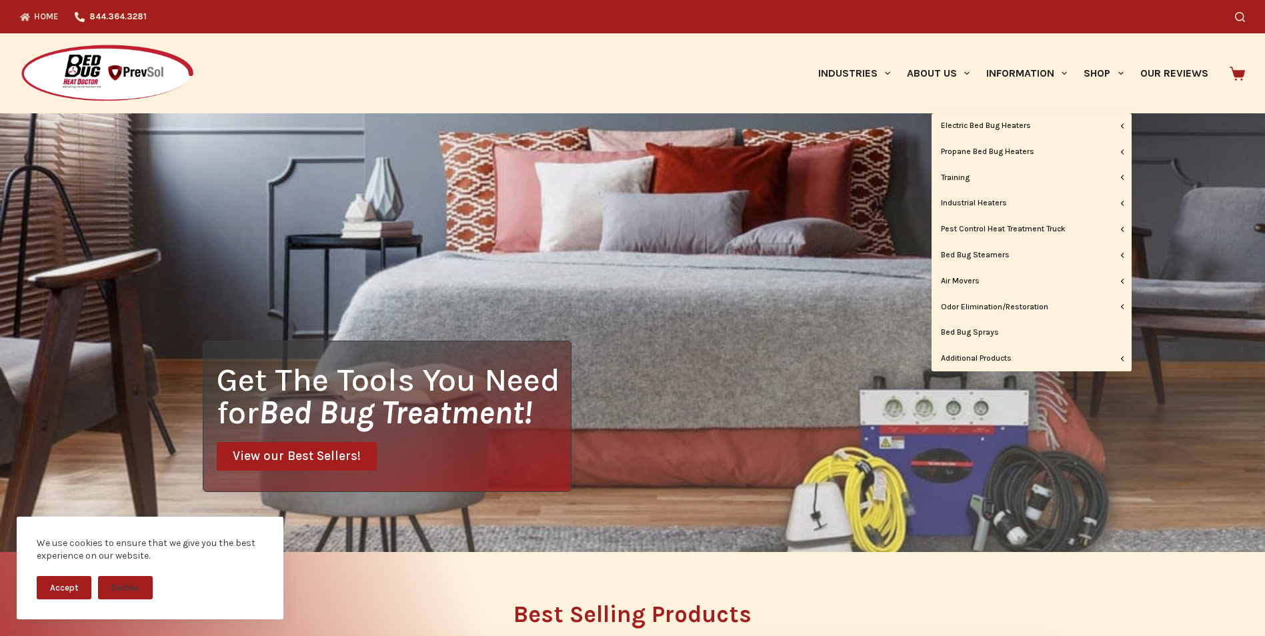  What do you see at coordinates (125, 587) in the screenshot?
I see `button: Decline` at bounding box center [125, 587].